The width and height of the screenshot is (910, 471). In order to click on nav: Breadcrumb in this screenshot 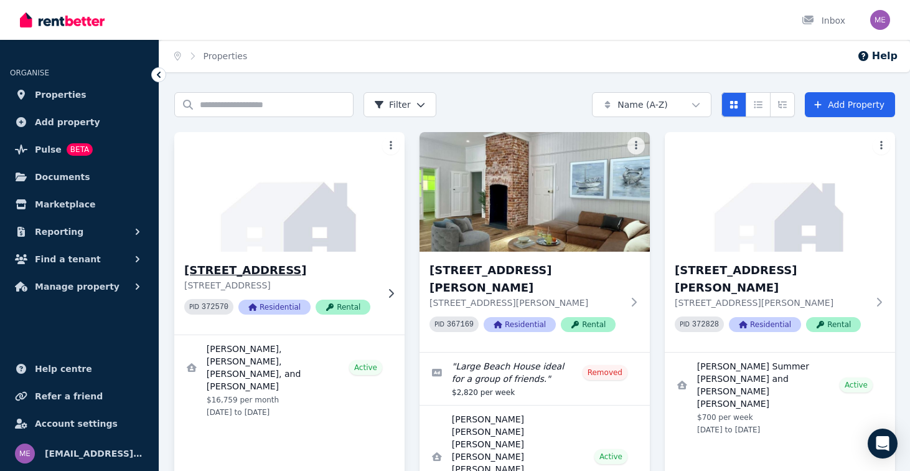, I will do `click(210, 56)`.